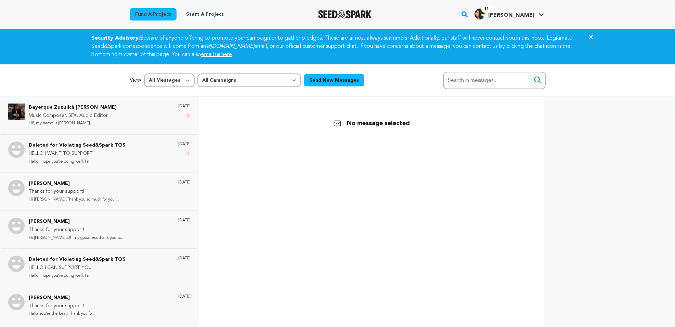 Image resolution: width=675 pixels, height=327 pixels. I want to click on a: Laura S.'s Profile, so click(509, 13).